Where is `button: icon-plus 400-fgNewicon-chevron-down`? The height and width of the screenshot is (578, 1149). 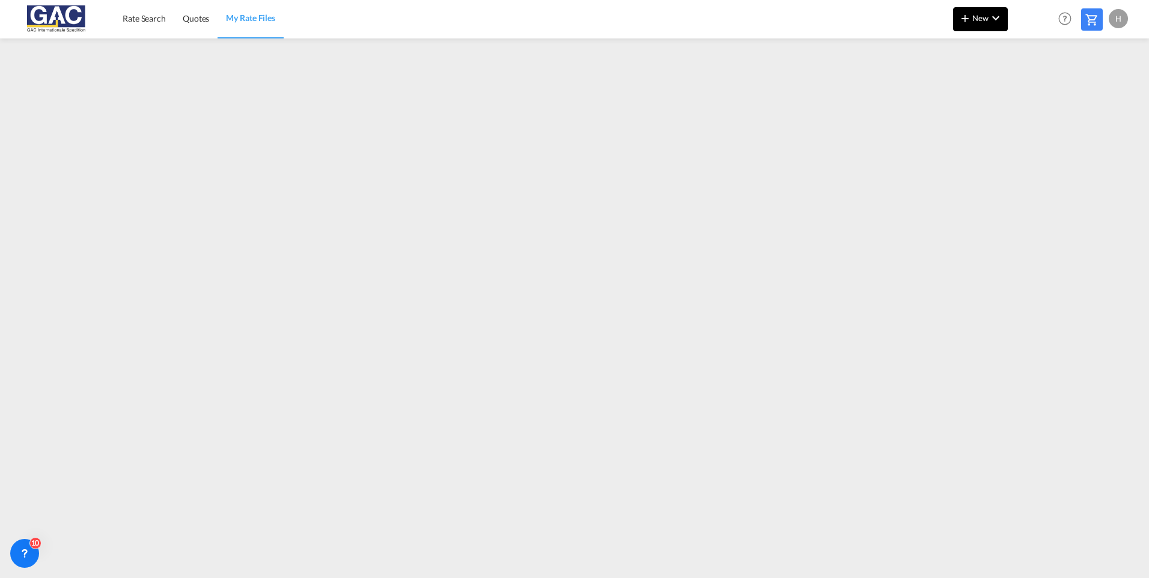 button: icon-plus 400-fgNewicon-chevron-down is located at coordinates (981, 19).